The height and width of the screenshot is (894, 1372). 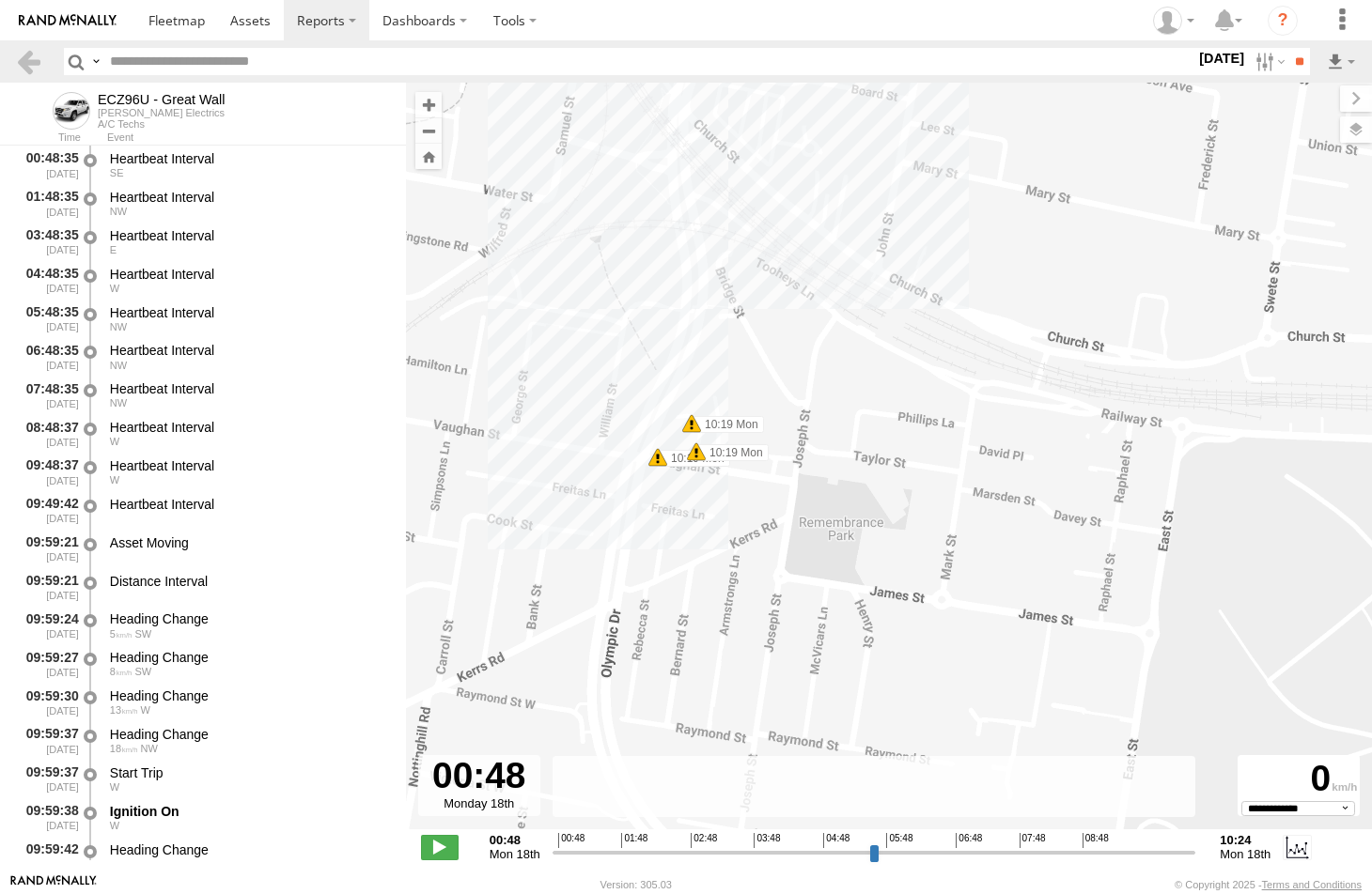 What do you see at coordinates (1095, 841) in the screenshot?
I see `span: 08:48` at bounding box center [1095, 841].